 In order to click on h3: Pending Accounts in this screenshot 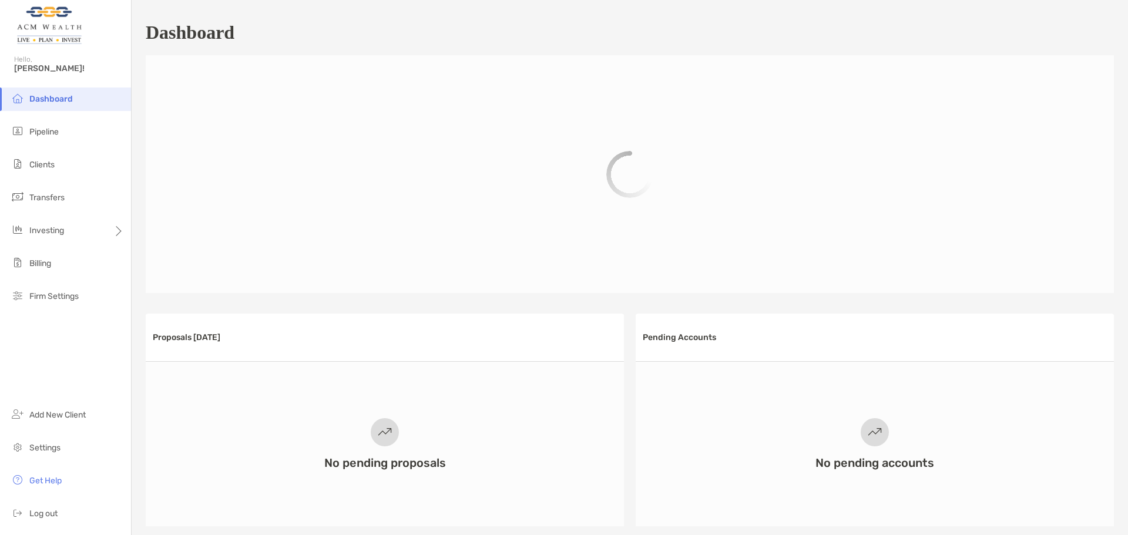, I will do `click(679, 337)`.